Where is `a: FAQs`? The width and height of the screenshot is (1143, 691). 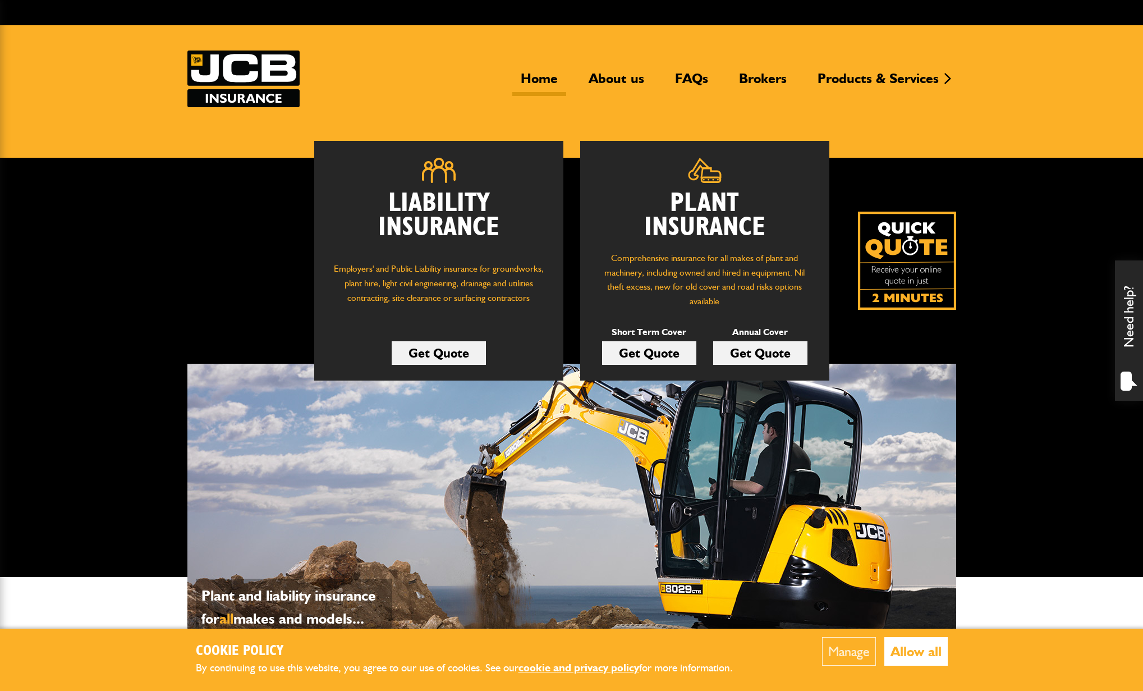
a: FAQs is located at coordinates (692, 83).